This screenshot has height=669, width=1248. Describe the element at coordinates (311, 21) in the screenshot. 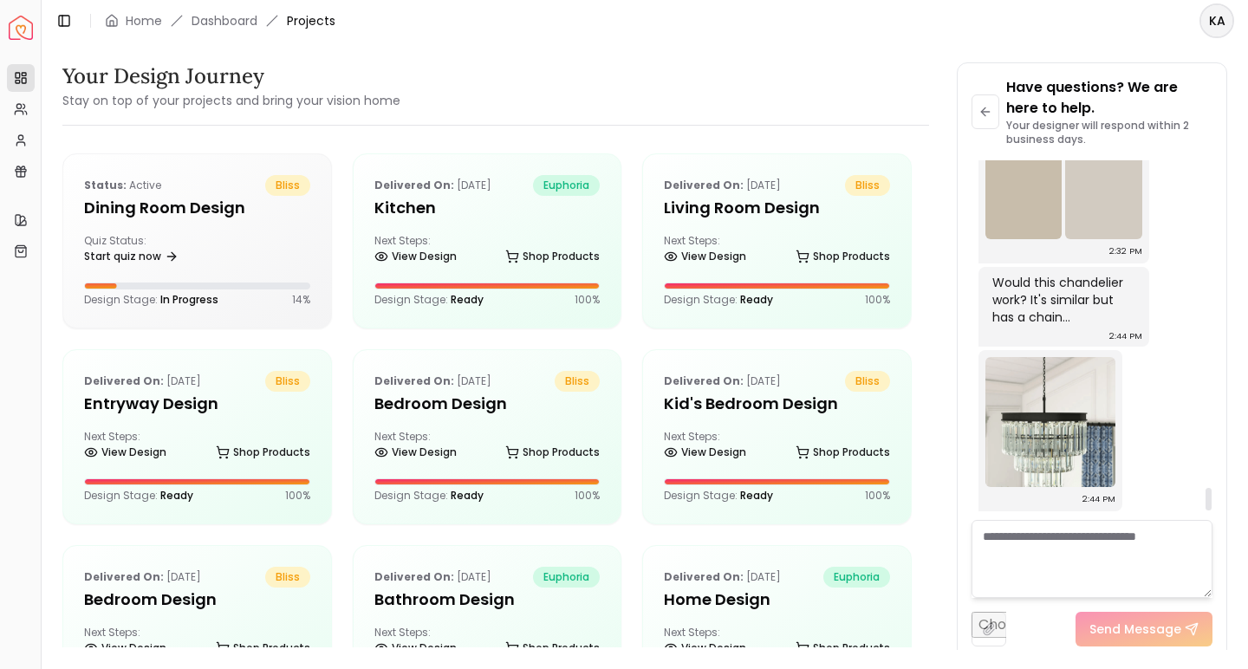

I see `span: Projects` at that location.